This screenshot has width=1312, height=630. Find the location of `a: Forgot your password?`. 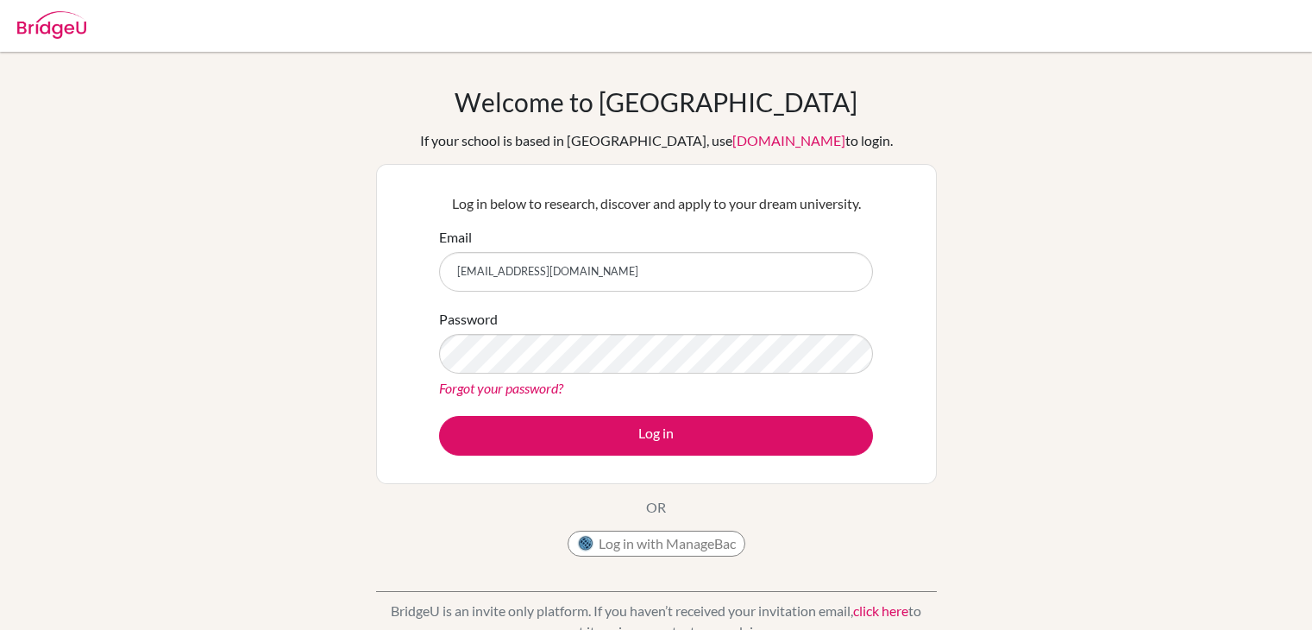

a: Forgot your password? is located at coordinates (501, 387).